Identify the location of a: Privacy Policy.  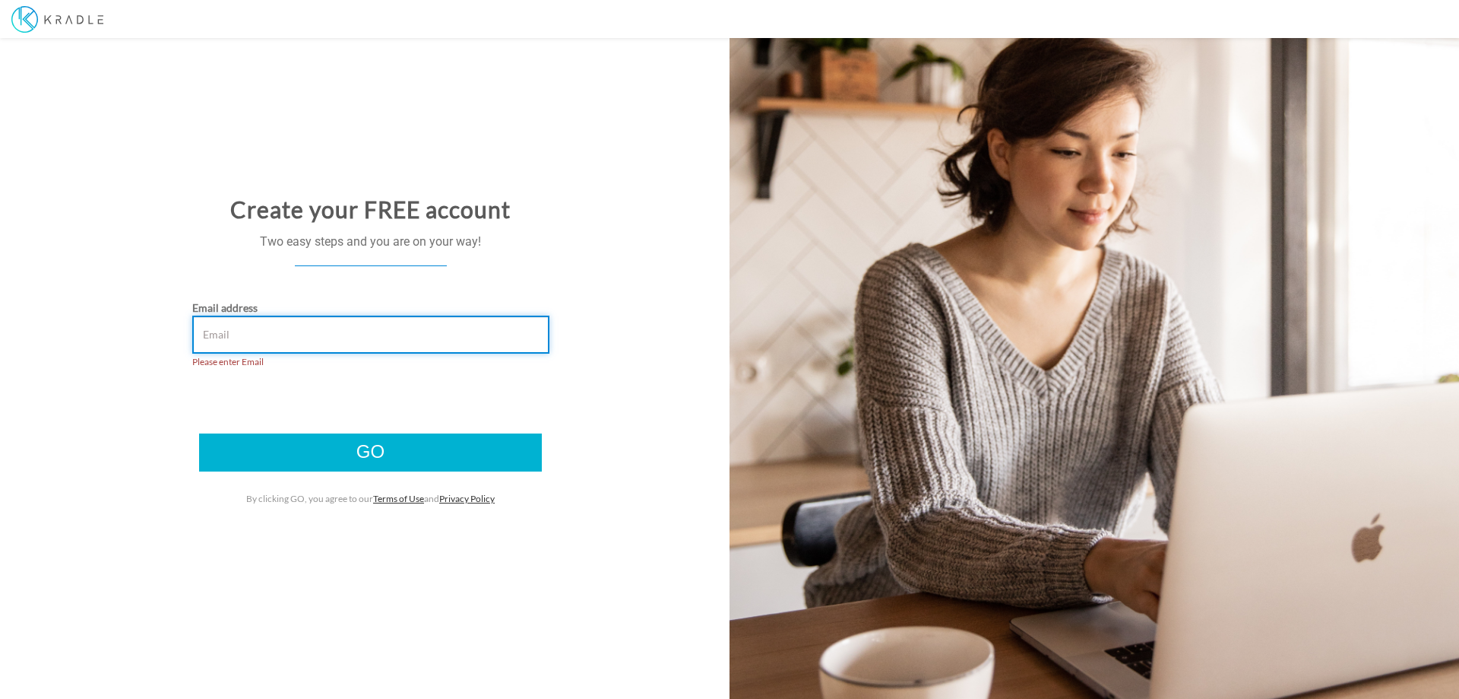
(467, 498).